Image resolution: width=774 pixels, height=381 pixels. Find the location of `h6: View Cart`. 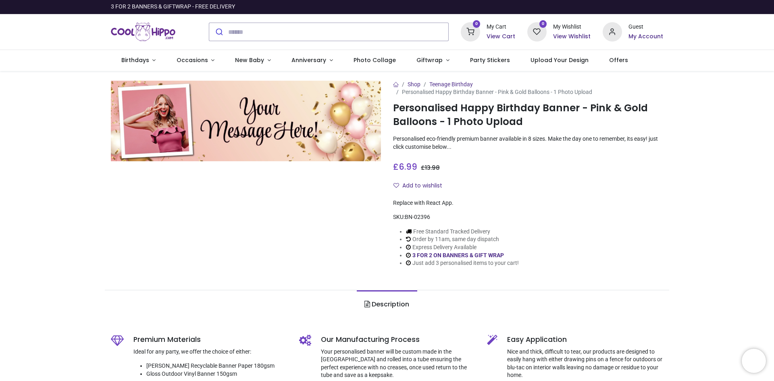

h6: View Cart is located at coordinates (501, 37).